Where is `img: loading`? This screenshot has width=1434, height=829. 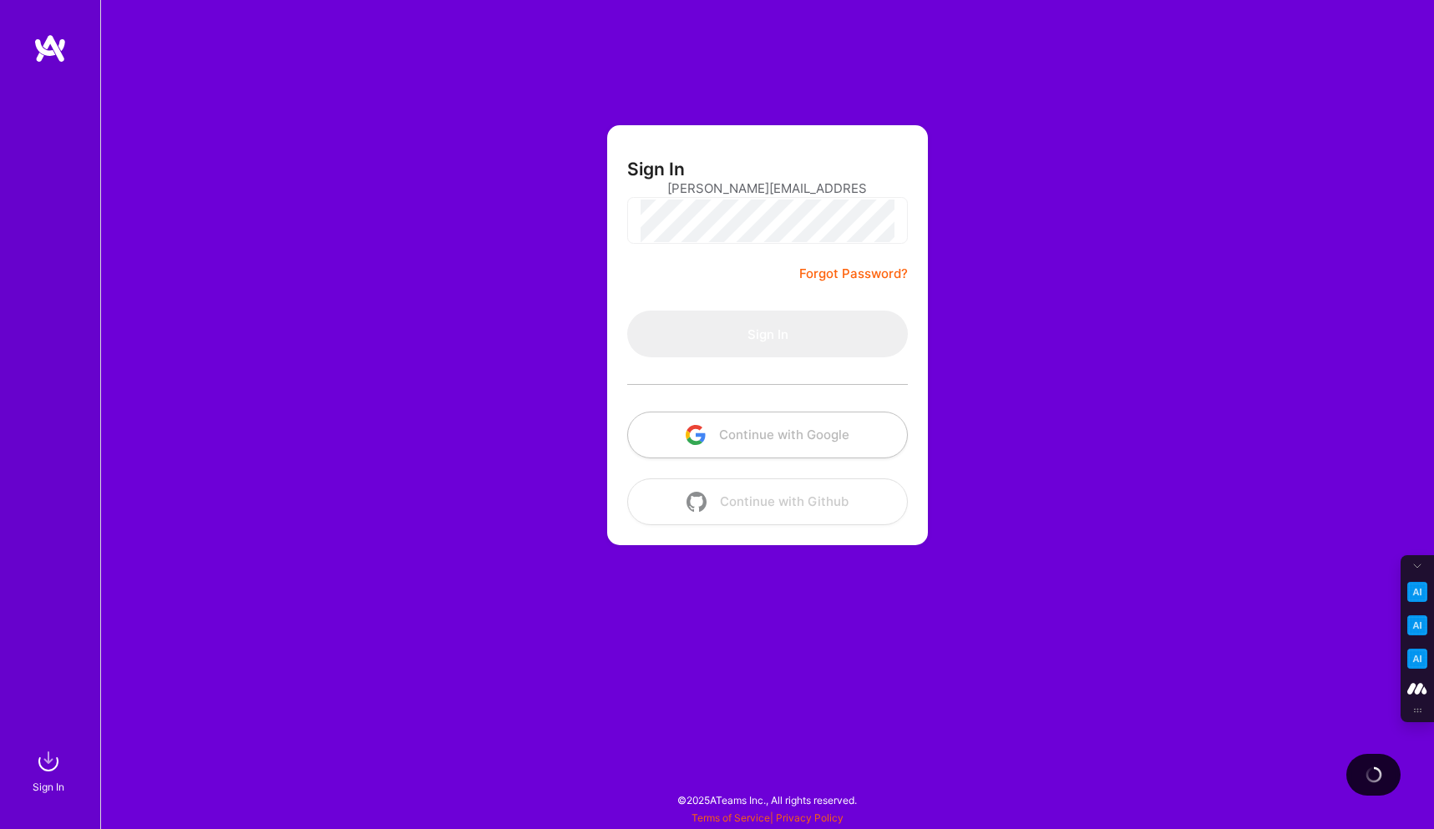 img: loading is located at coordinates (1374, 775).